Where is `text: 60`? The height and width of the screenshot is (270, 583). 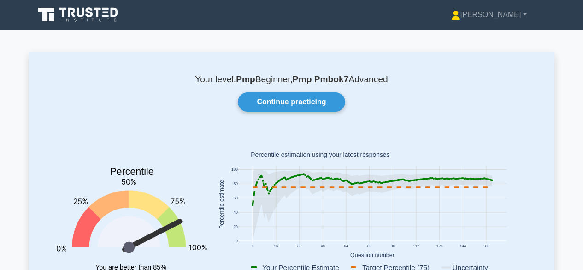
text: 60 is located at coordinates (236, 198).